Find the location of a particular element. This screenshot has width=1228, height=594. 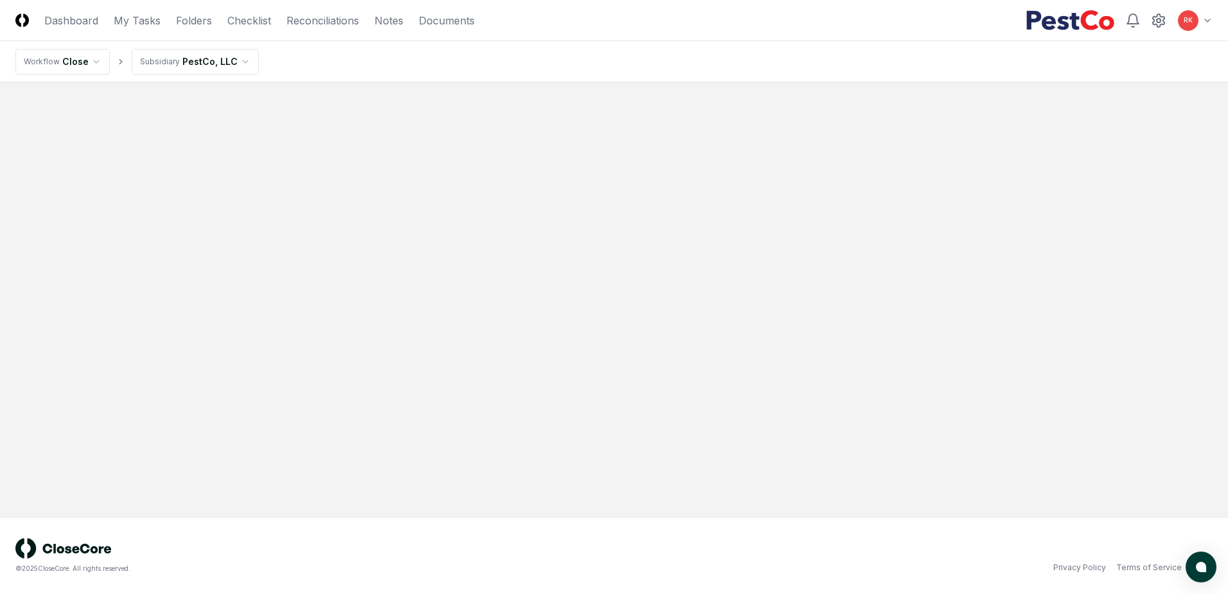

a: Documents is located at coordinates (446, 21).